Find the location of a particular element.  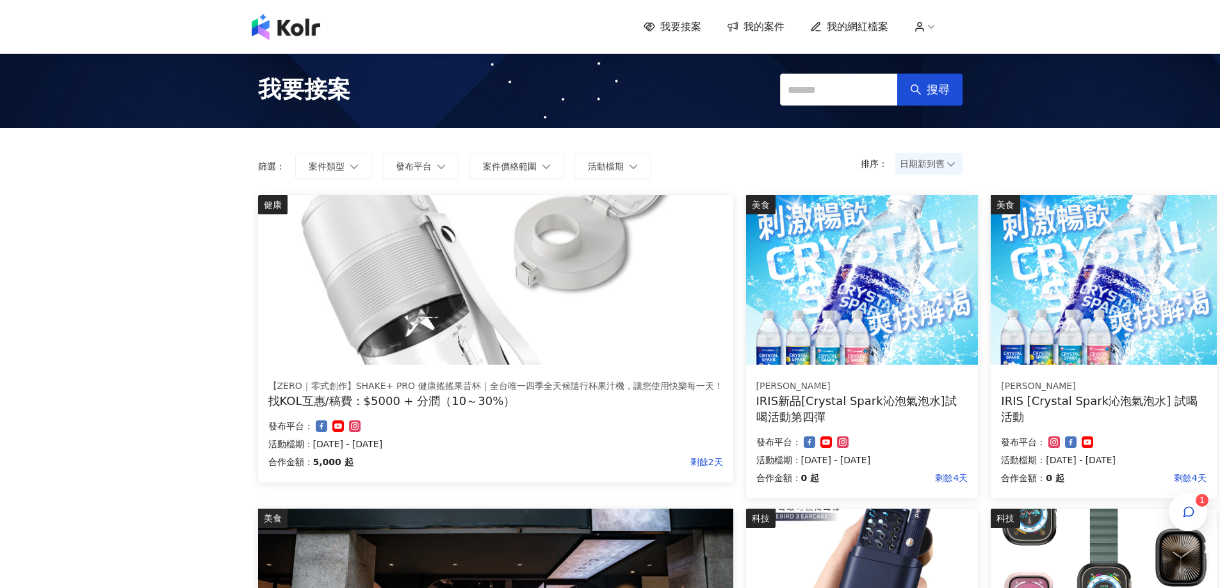

span: 案件價格範圍 is located at coordinates (510, 166).